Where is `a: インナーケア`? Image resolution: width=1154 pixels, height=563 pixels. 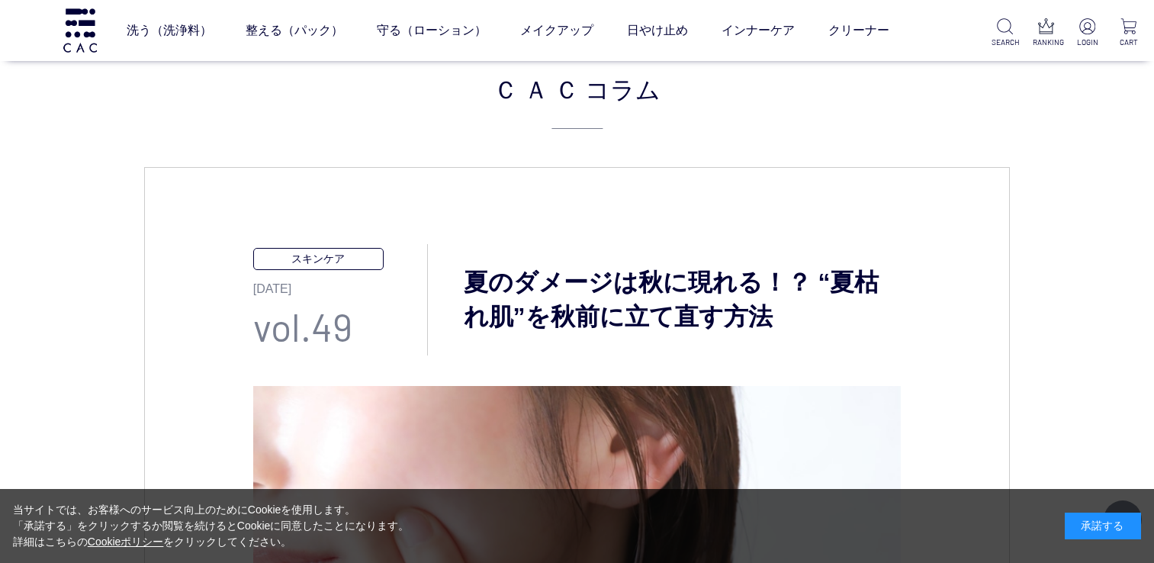 a: インナーケア is located at coordinates (758, 31).